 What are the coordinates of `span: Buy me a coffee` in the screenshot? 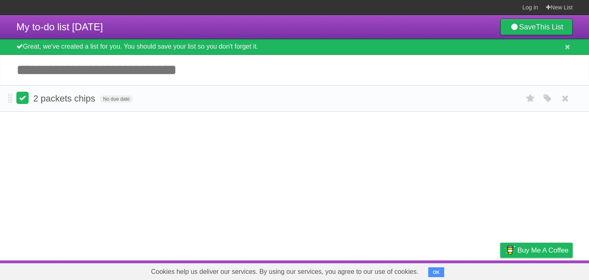 It's located at (543, 250).